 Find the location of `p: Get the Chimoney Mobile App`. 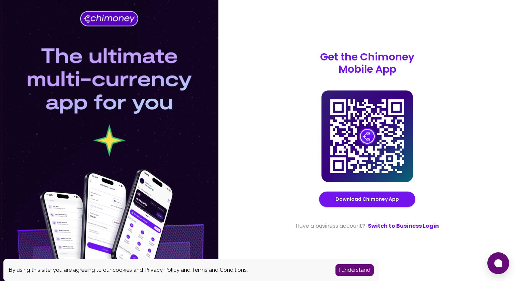

p: Get the Chimoney Mobile App is located at coordinates (367, 63).